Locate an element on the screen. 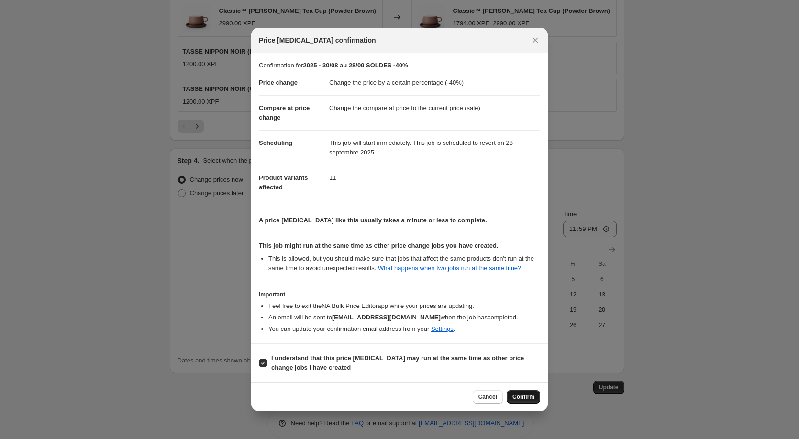 The image size is (799, 439). dd: 11 is located at coordinates (434, 177).